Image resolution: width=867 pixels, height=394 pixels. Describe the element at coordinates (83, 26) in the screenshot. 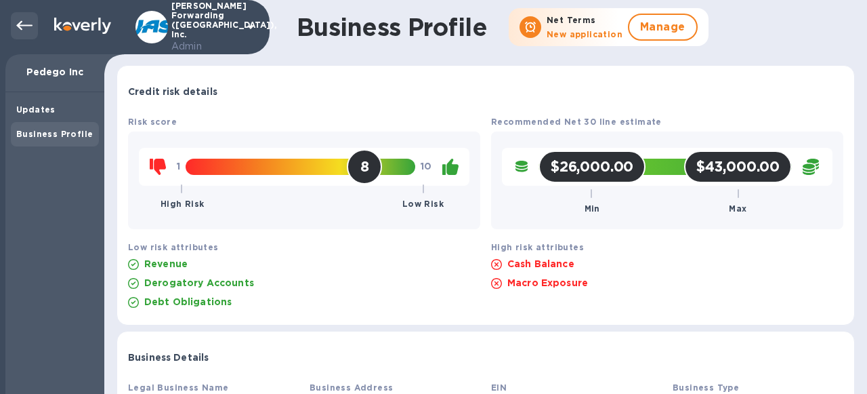

I see `img: Logo` at that location.